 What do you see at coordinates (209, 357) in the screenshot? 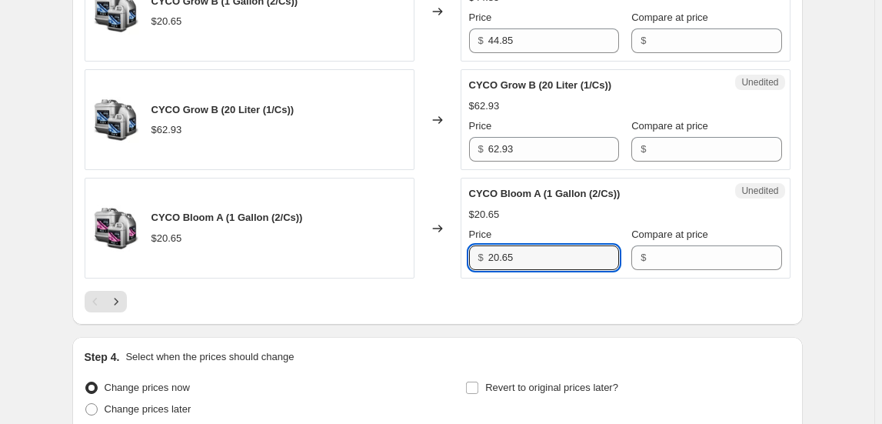
I see `p: Select when the prices should change` at bounding box center [209, 357].